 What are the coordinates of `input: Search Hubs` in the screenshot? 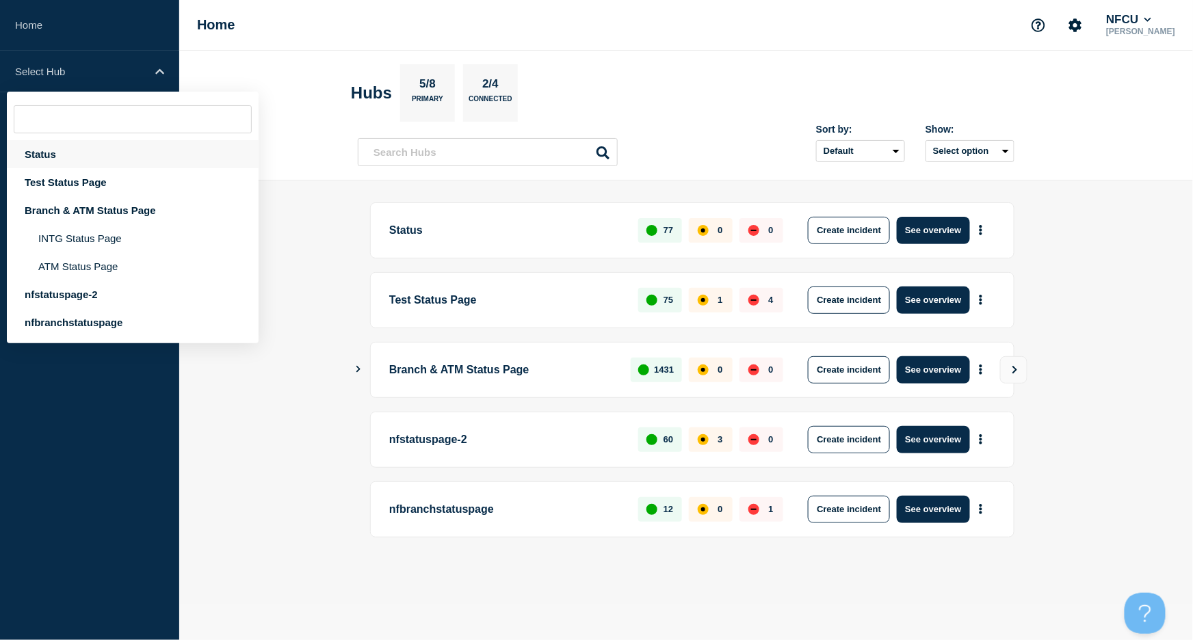 It's located at (488, 152).